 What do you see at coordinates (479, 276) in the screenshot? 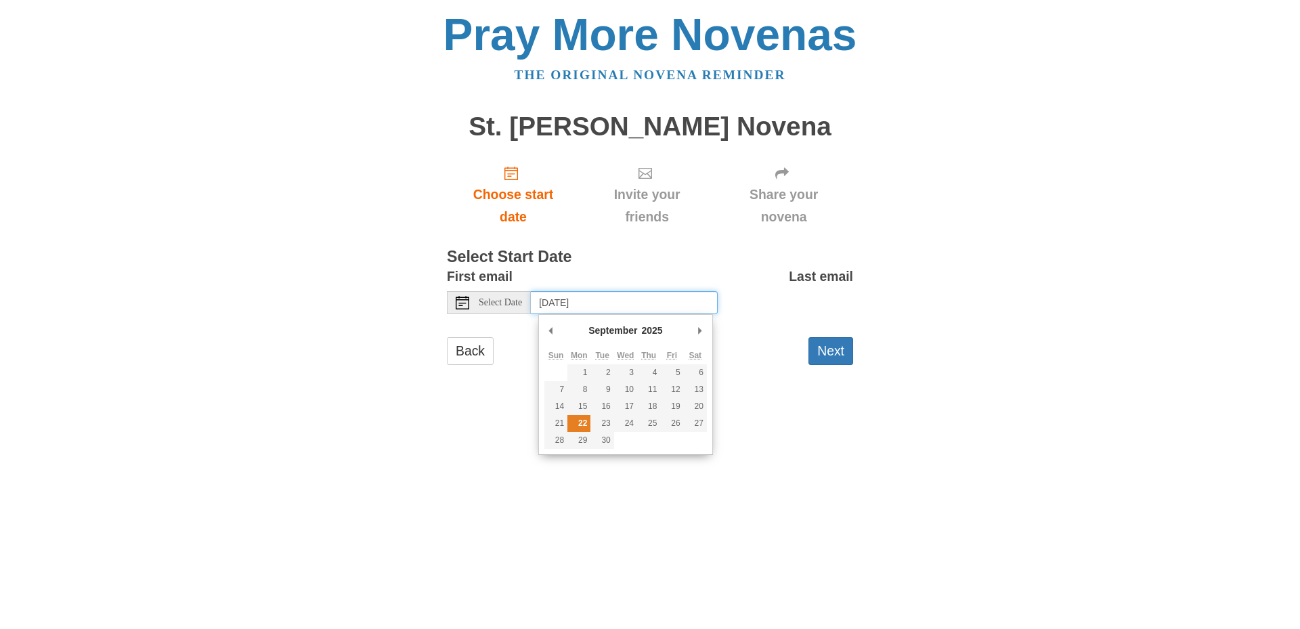
I see `label: First email` at bounding box center [479, 276].